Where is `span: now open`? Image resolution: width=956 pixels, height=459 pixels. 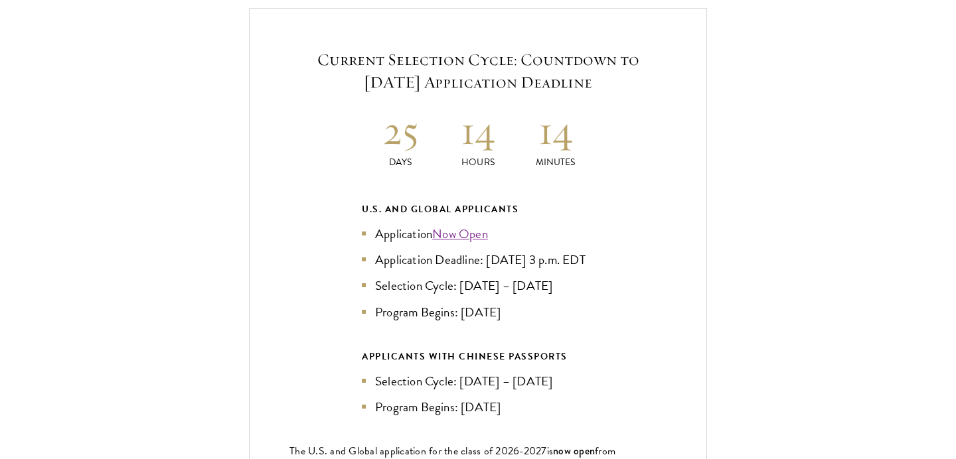
span: now open is located at coordinates (573, 451).